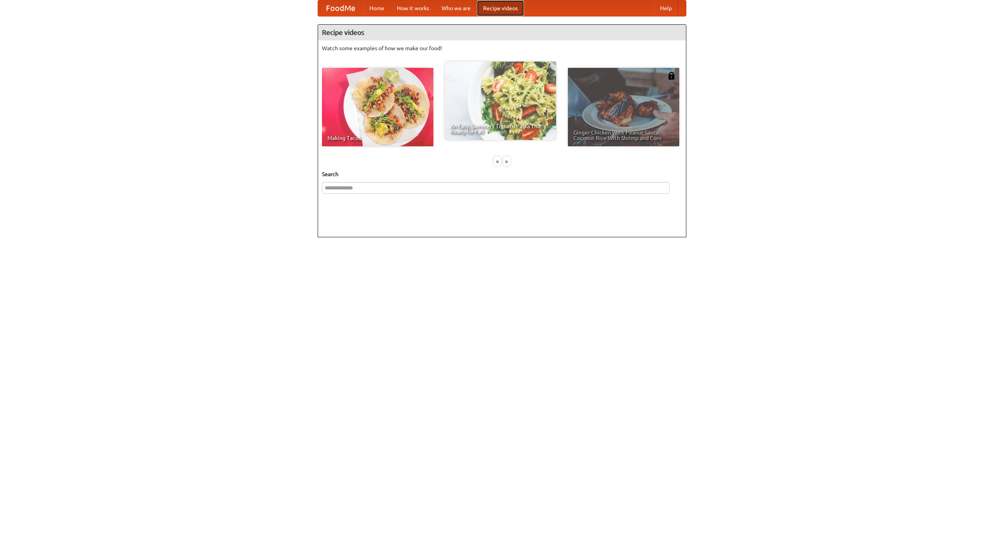 The image size is (1004, 555). I want to click on a: Who we are, so click(456, 8).